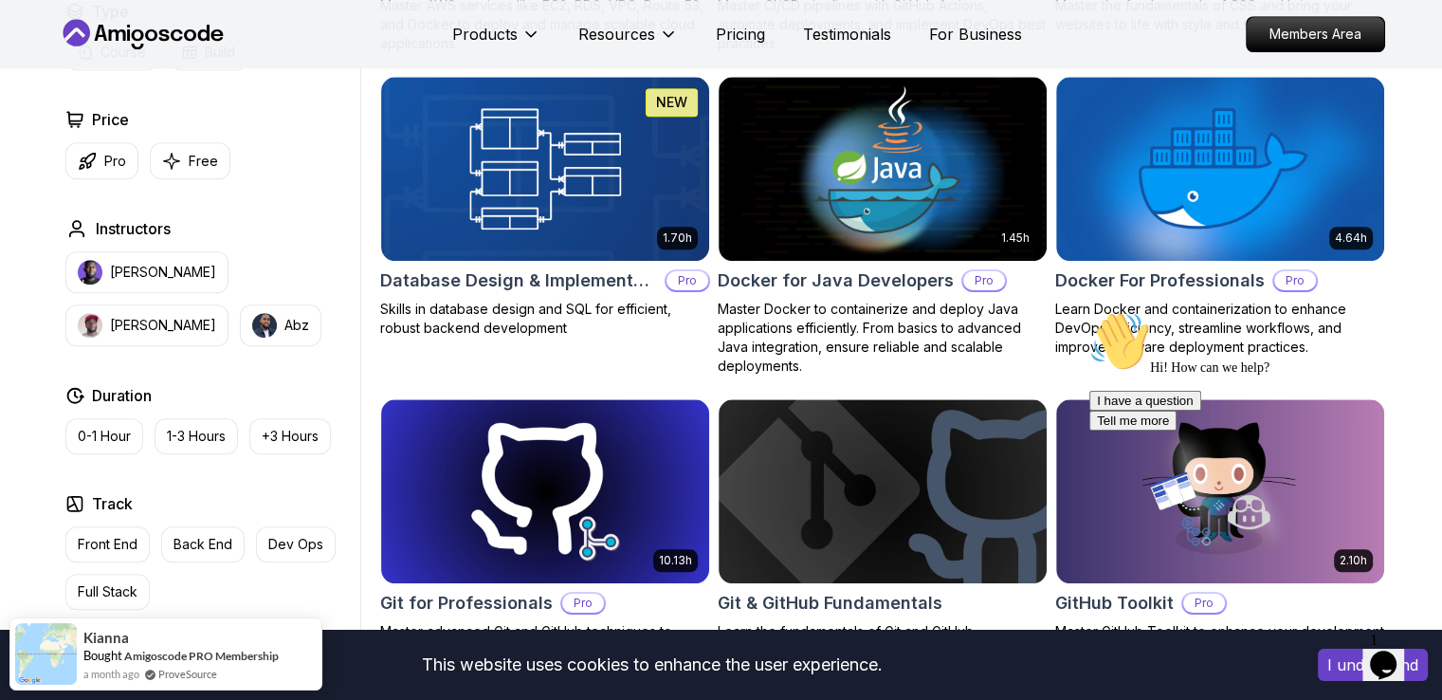  Describe the element at coordinates (1373, 665) in the screenshot. I see `button: Accept cookies` at that location.